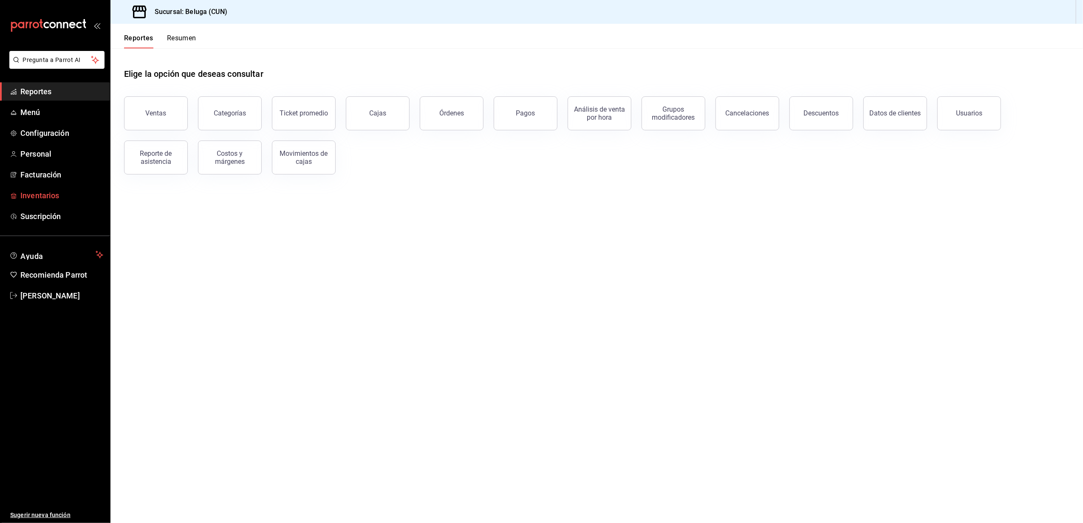 Image resolution: width=1083 pixels, height=523 pixels. Describe the element at coordinates (451, 113) in the screenshot. I see `button: Órdenes` at that location.